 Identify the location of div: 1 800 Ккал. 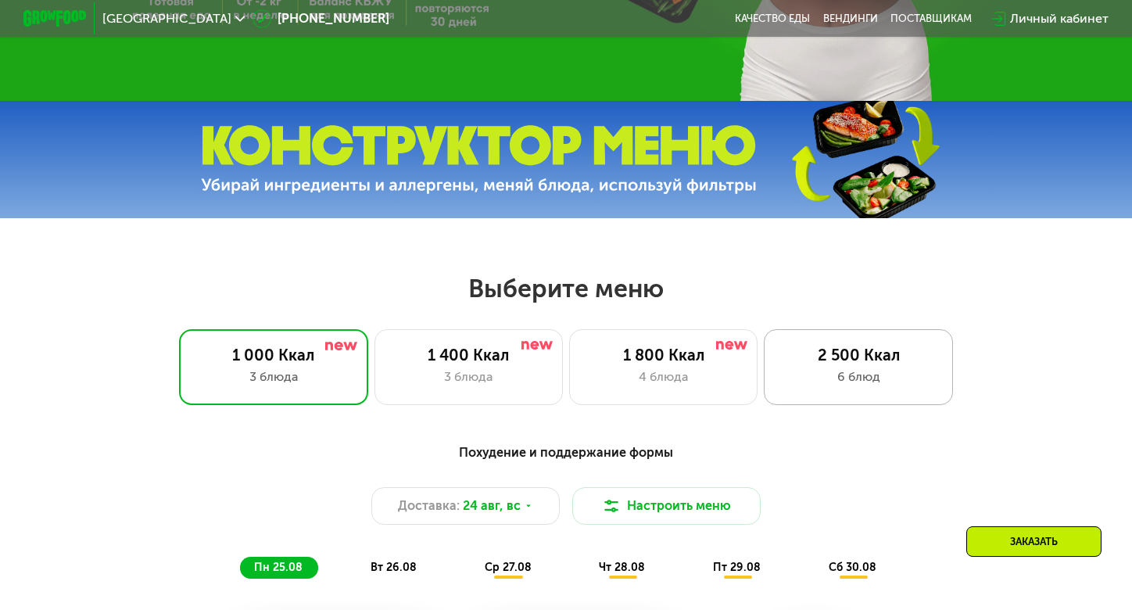
(663, 355).